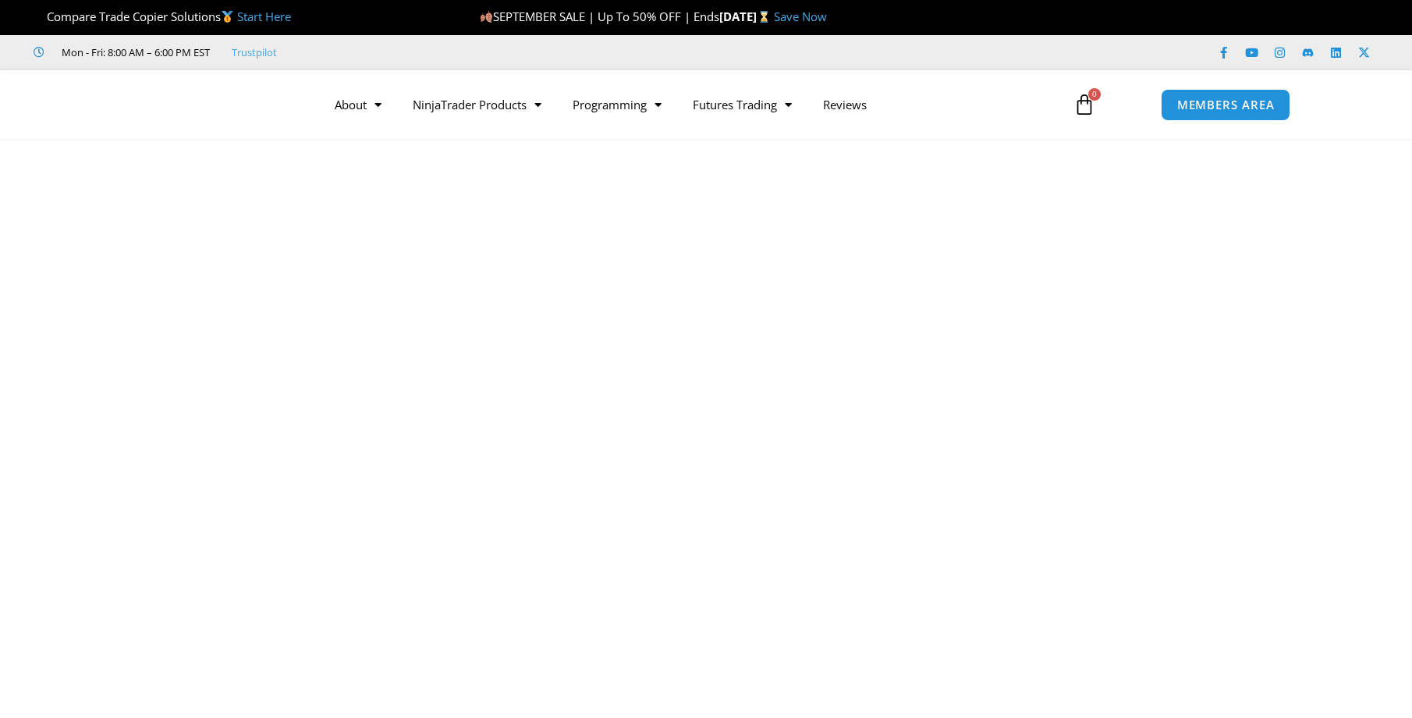 This screenshot has height=718, width=1412. I want to click on a: Futures Trading, so click(742, 105).